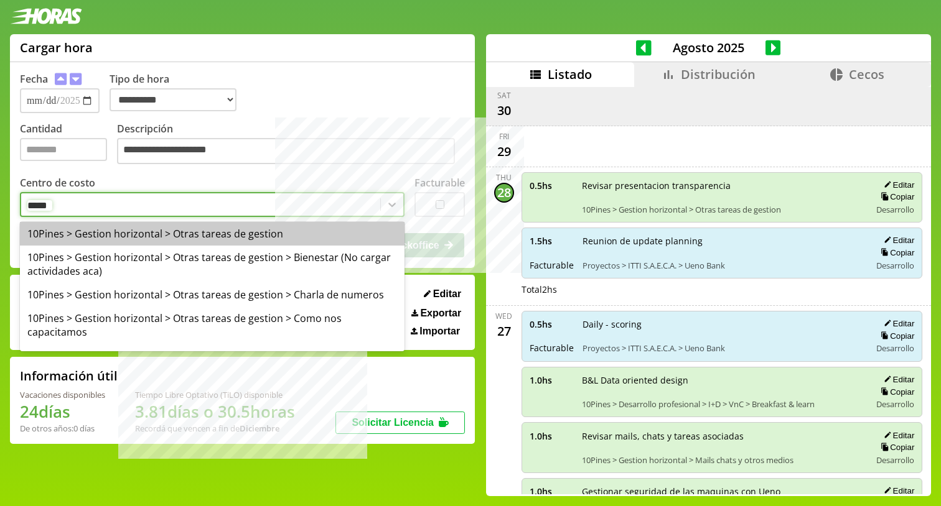  What do you see at coordinates (212, 264) in the screenshot?
I see `div: 10Pines > Gestion horizontal > Otras tareas de gestion > Bienestar (No cargar actividades aca)` at bounding box center [212, 264].